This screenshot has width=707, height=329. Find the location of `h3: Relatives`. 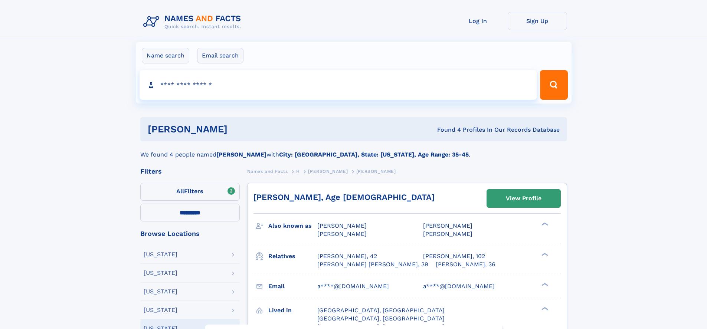

h3: Relatives is located at coordinates (293, 256).